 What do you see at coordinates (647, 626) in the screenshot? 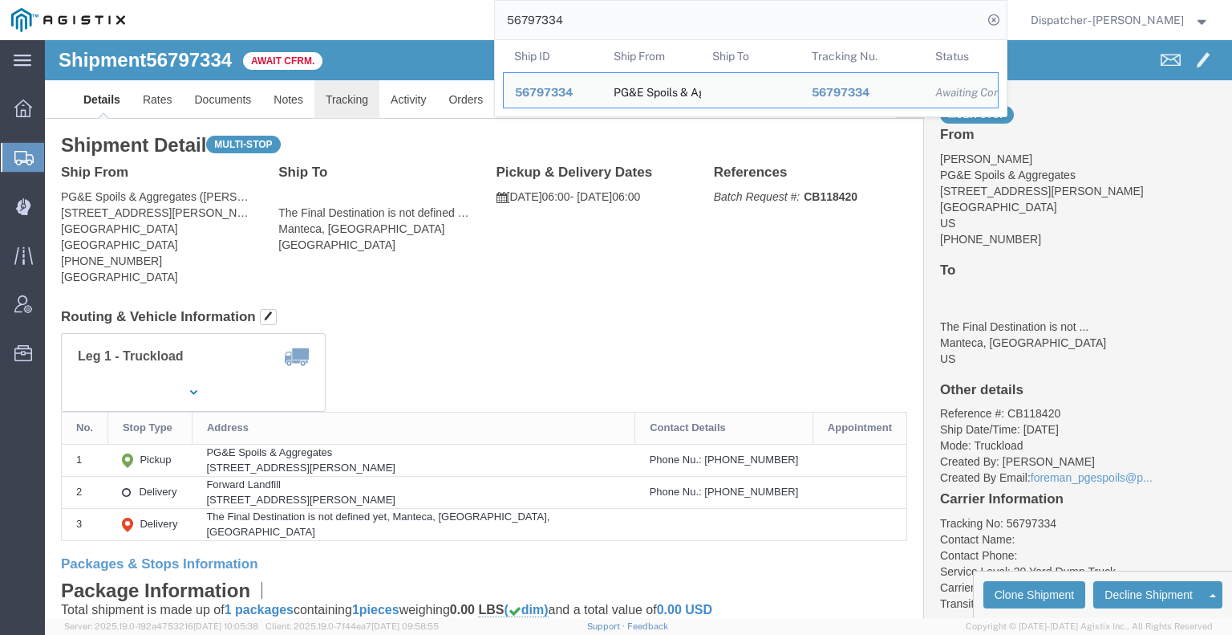
I see `a: Feedback` at bounding box center [647, 626].